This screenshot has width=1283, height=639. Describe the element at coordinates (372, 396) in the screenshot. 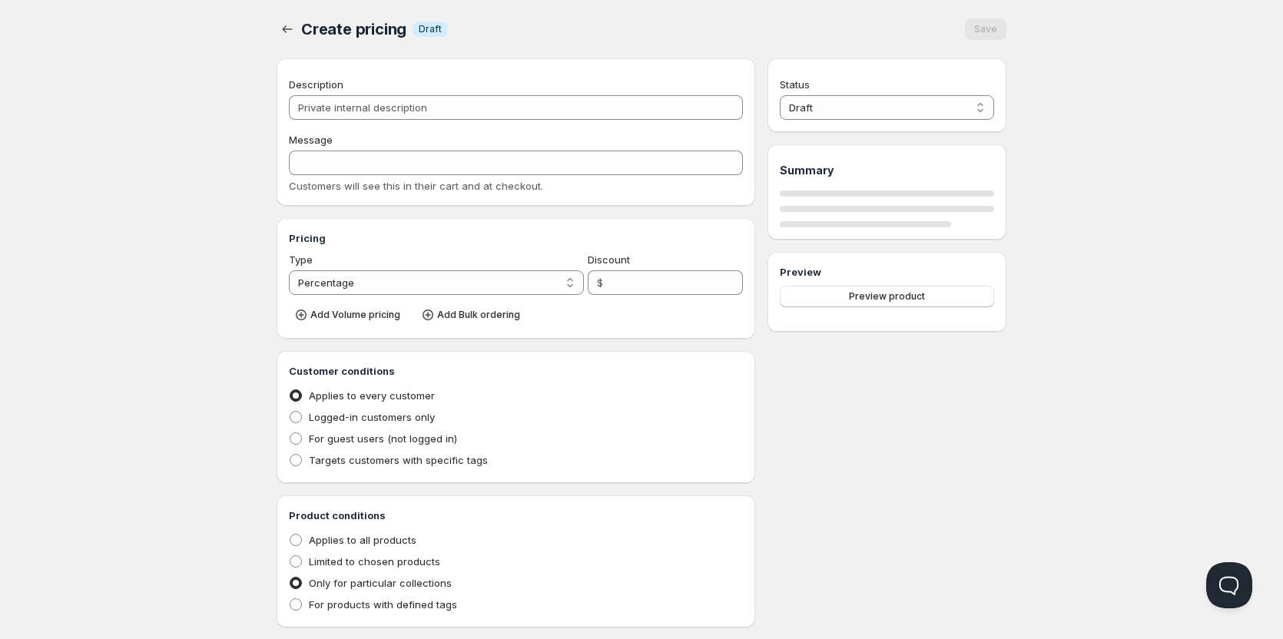

I see `span: Applies to every customer` at that location.